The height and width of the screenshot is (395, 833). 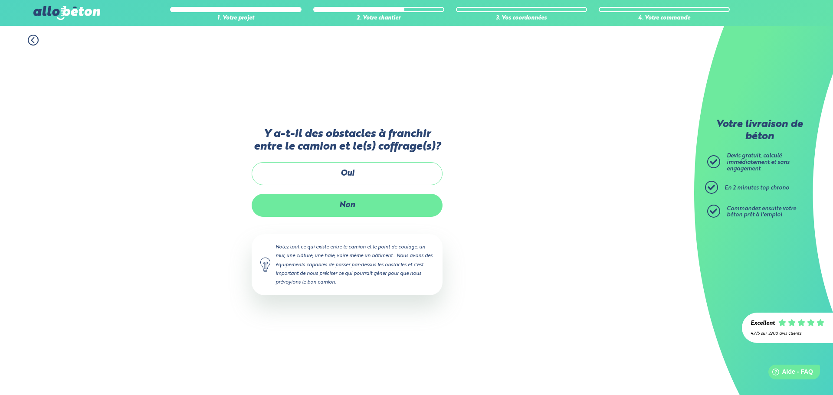 I want to click on div: 2. Votre chantier, so click(x=379, y=18).